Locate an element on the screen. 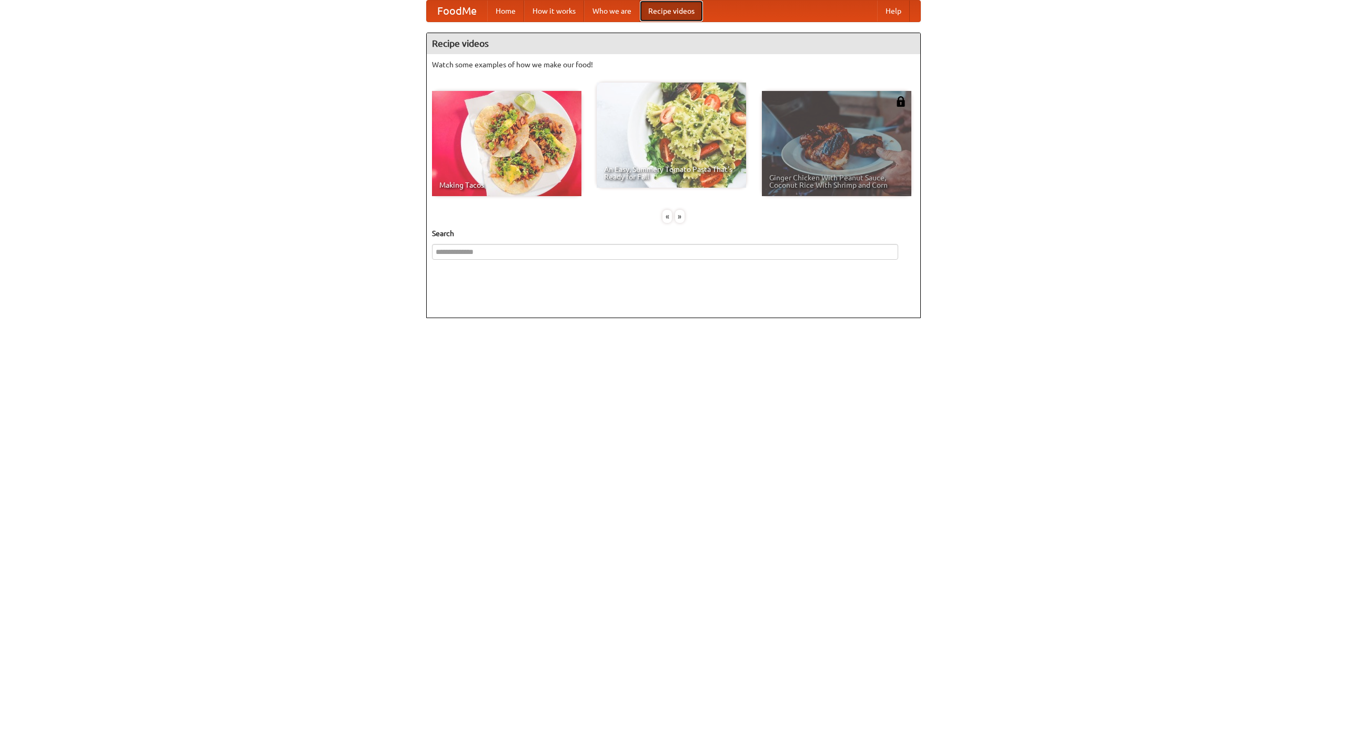 The height and width of the screenshot is (744, 1347). a: FoodMe is located at coordinates (457, 11).